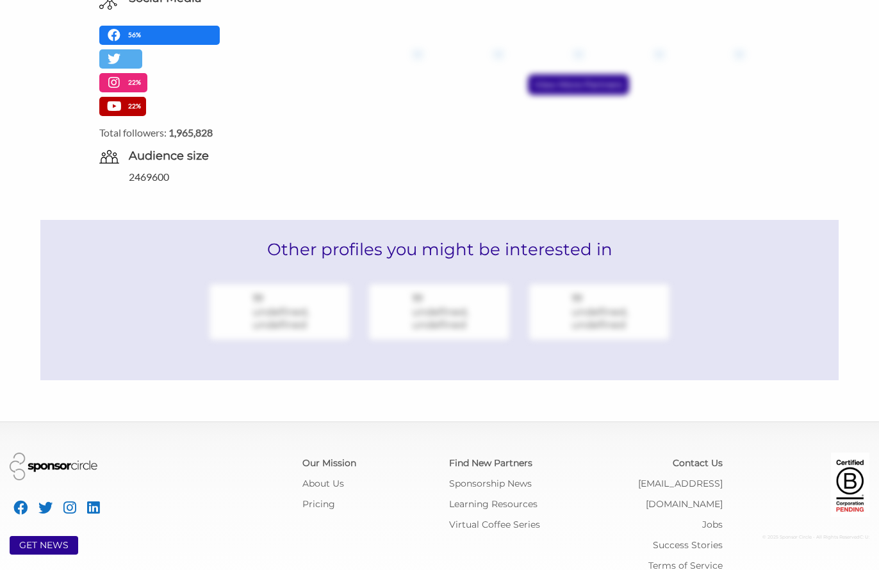 The image size is (879, 570). I want to click on a: Find New Partners, so click(491, 463).